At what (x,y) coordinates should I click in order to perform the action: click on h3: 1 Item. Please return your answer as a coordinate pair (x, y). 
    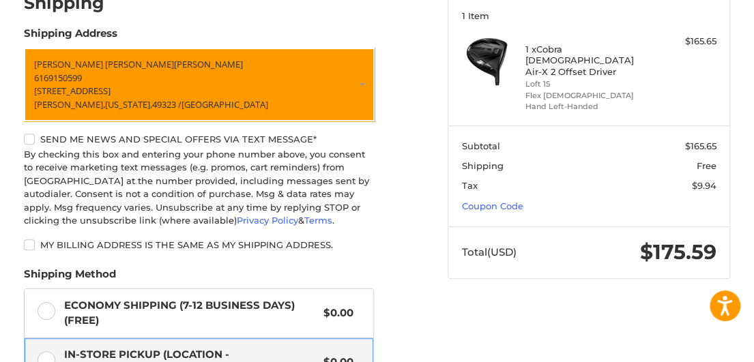
    Looking at the image, I should click on (589, 16).